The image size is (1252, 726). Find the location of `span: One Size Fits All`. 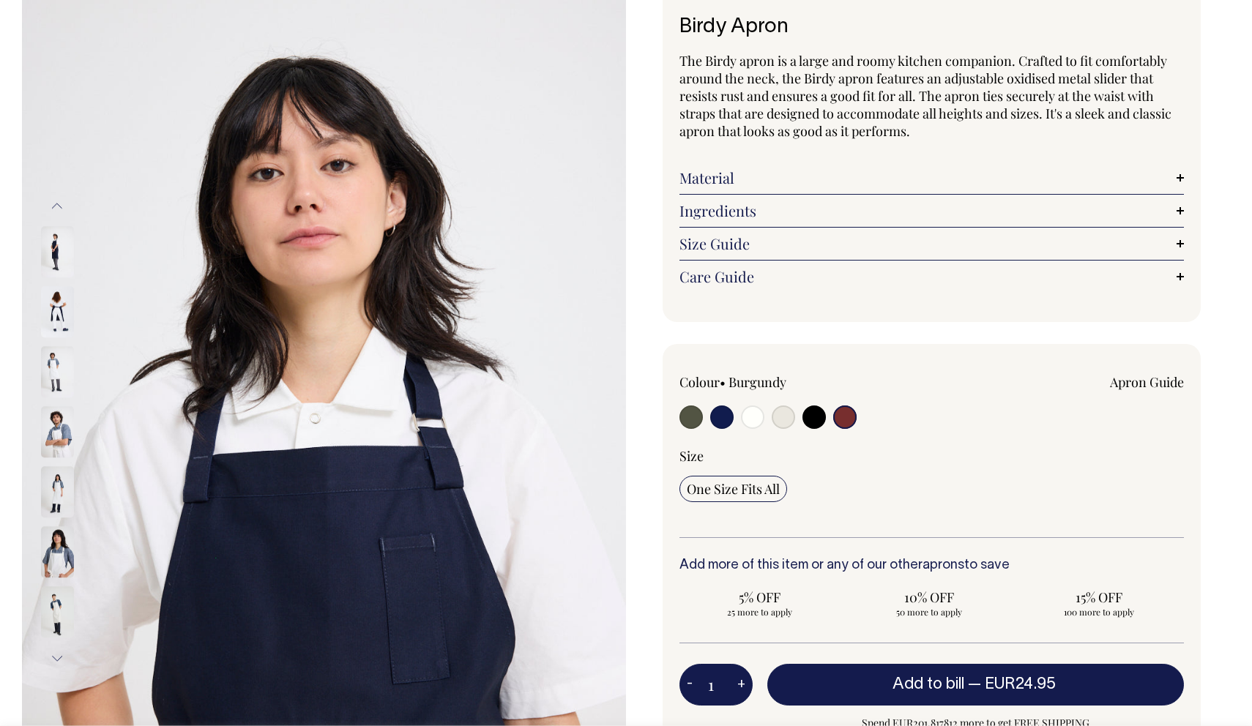

span: One Size Fits All is located at coordinates (733, 489).